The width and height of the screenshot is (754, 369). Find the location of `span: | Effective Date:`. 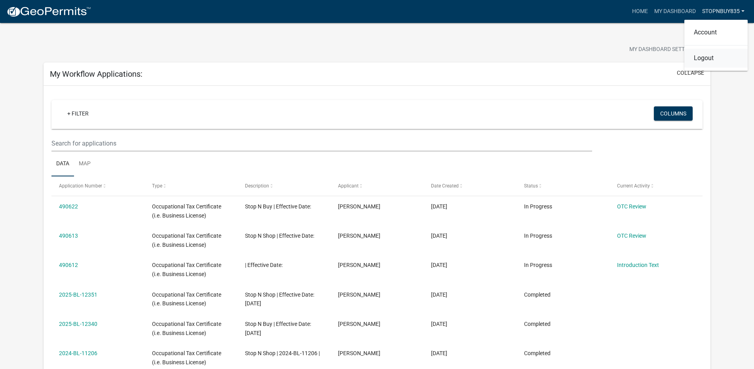

span: | Effective Date: is located at coordinates (264, 265).